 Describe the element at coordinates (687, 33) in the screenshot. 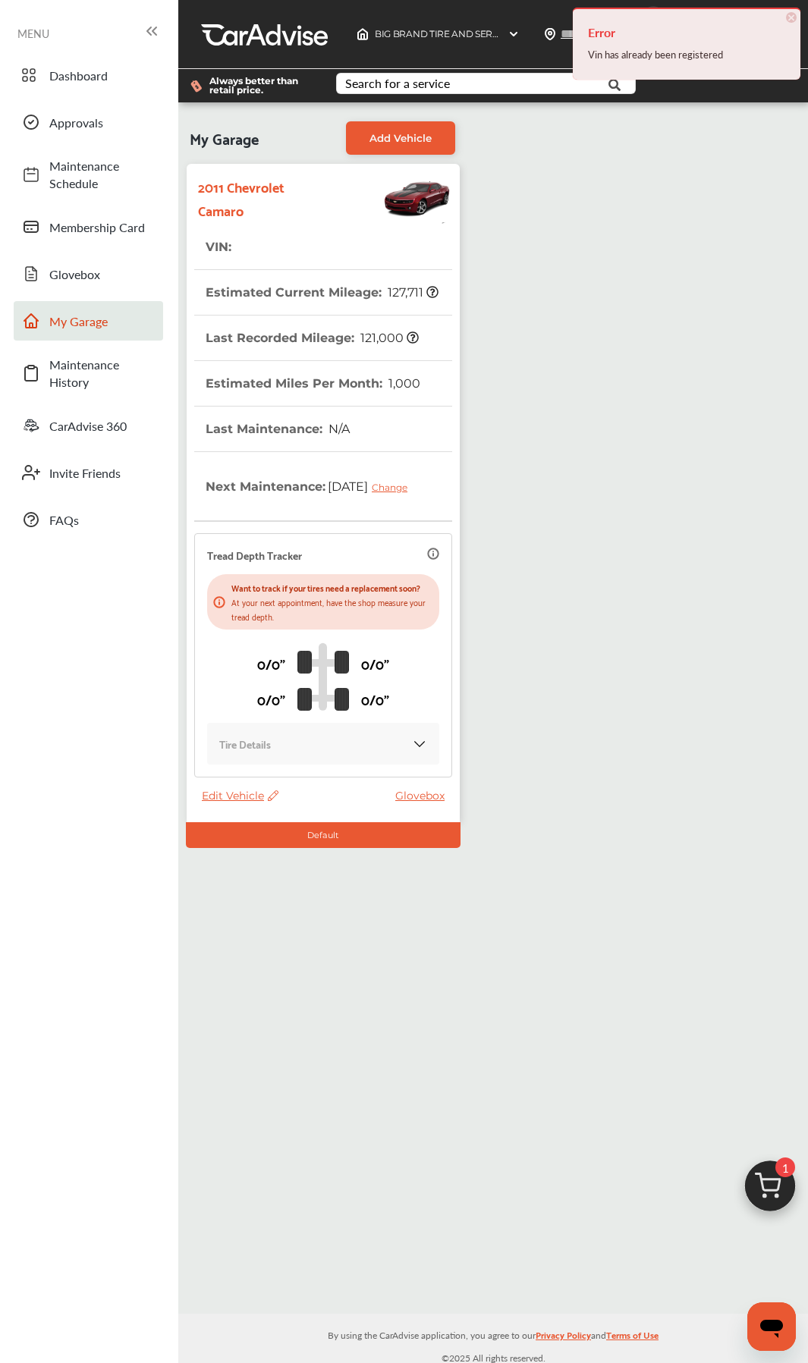

I see `h4: Error` at that location.